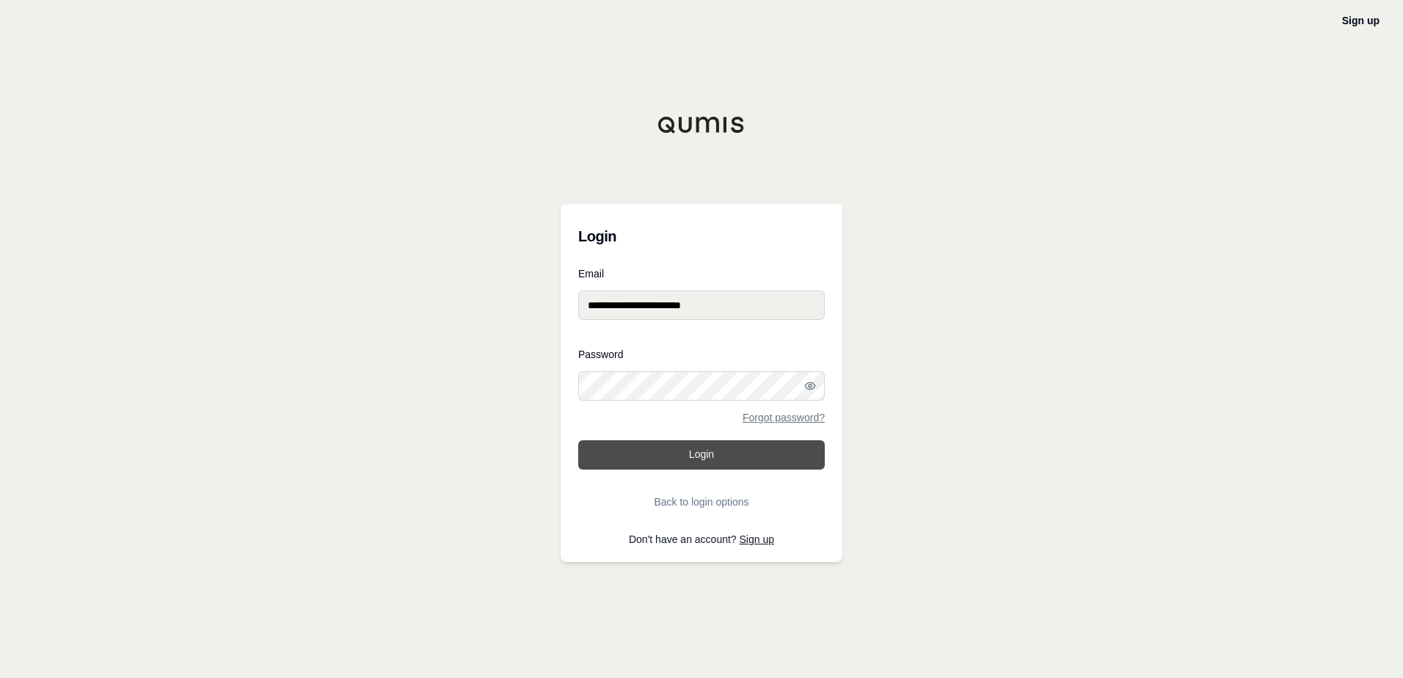 Image resolution: width=1403 pixels, height=678 pixels. Describe the element at coordinates (701, 455) in the screenshot. I see `button: Login` at that location.